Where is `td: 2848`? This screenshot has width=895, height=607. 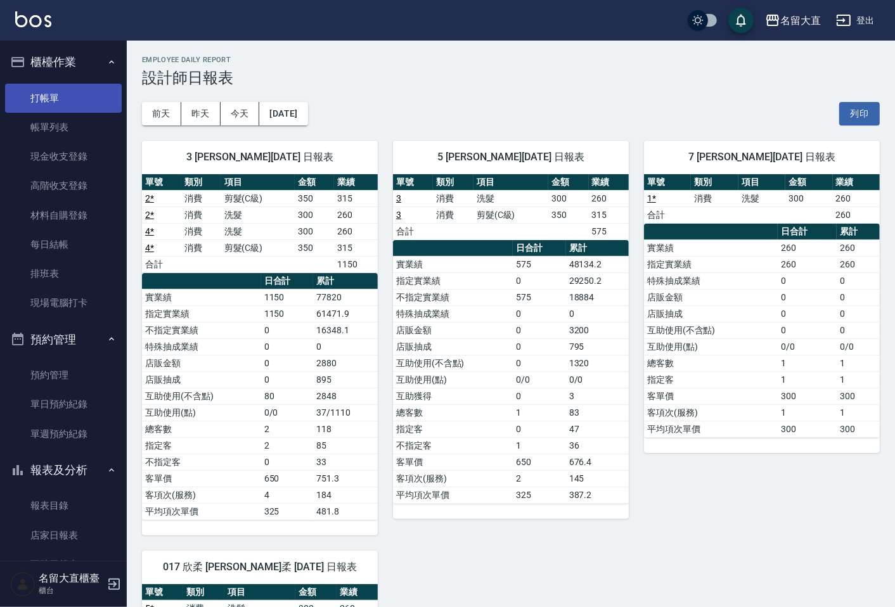 td: 2848 is located at coordinates (345, 396).